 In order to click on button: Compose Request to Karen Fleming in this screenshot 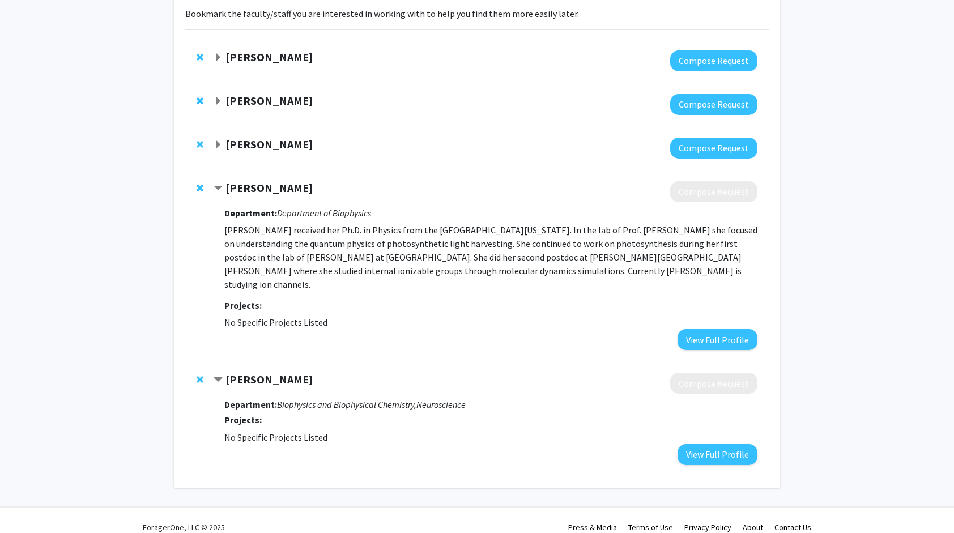, I will do `click(714, 61)`.